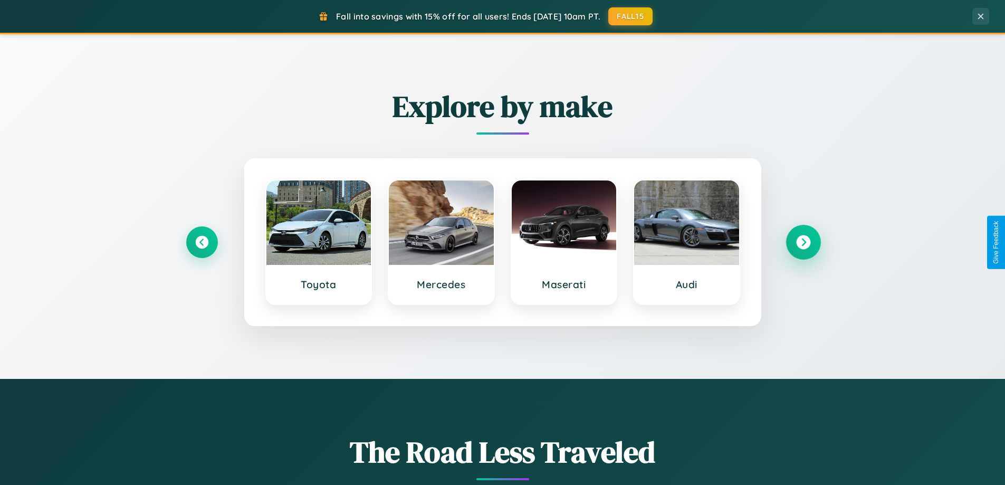  Describe the element at coordinates (631, 16) in the screenshot. I see `button: FALL15` at that location.